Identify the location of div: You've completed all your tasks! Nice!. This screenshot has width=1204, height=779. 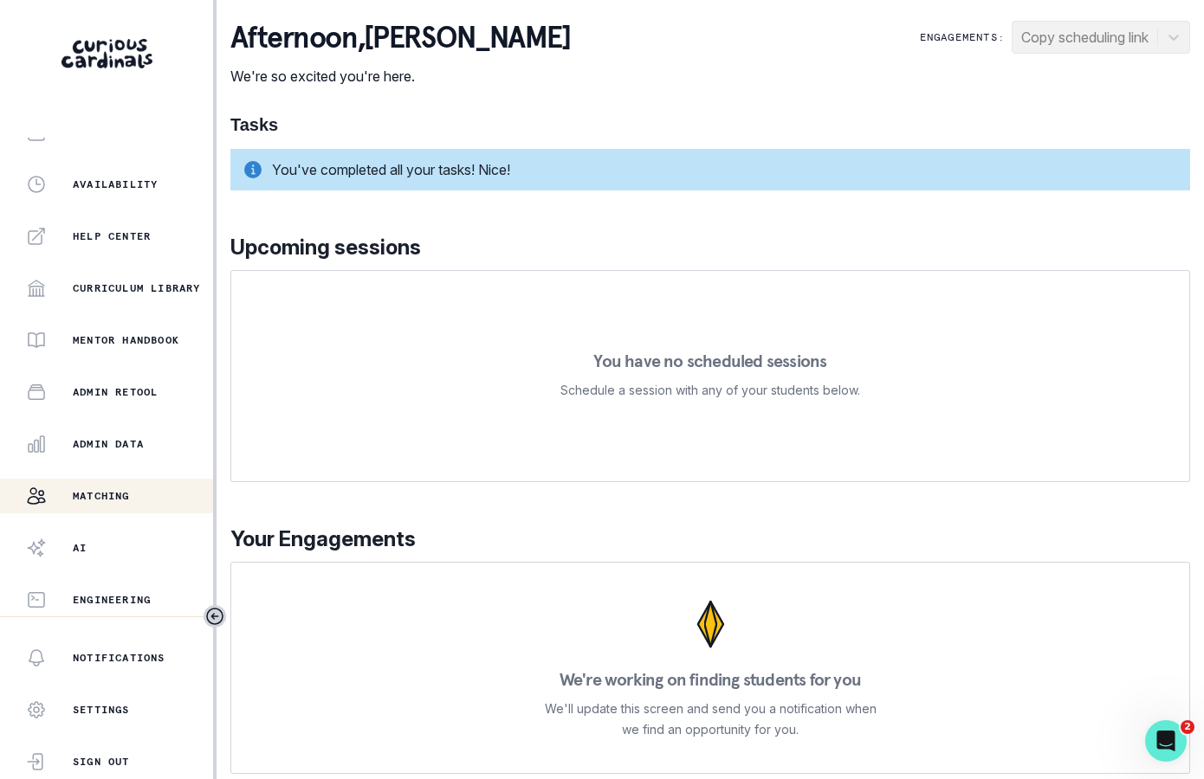
(710, 170).